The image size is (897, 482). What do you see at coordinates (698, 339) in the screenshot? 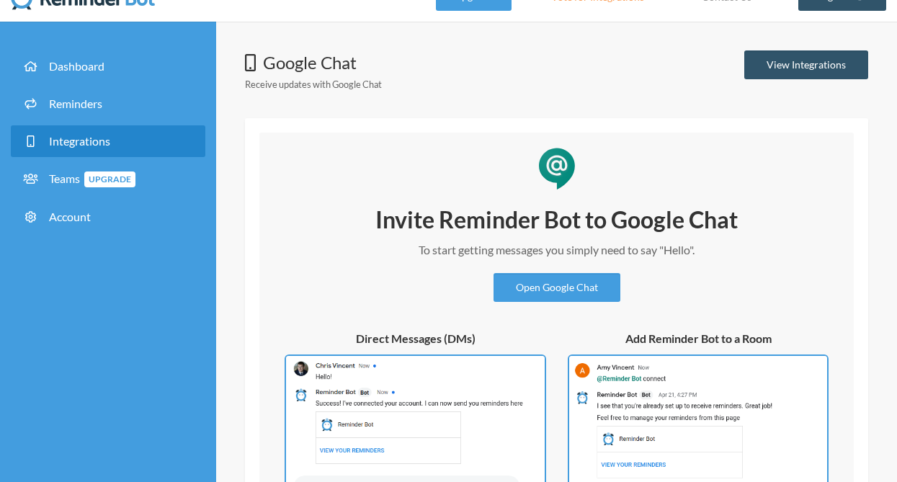
I see `h5: Add Reminder Bot to a Room` at bounding box center [698, 339].